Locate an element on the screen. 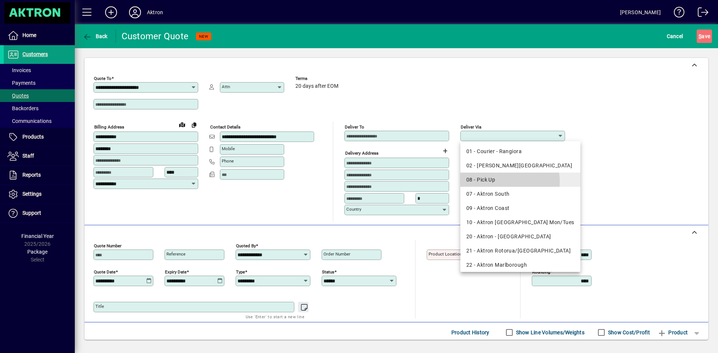 The width and height of the screenshot is (718, 353). mat-option: 08 - Pick Up is located at coordinates (520, 180).